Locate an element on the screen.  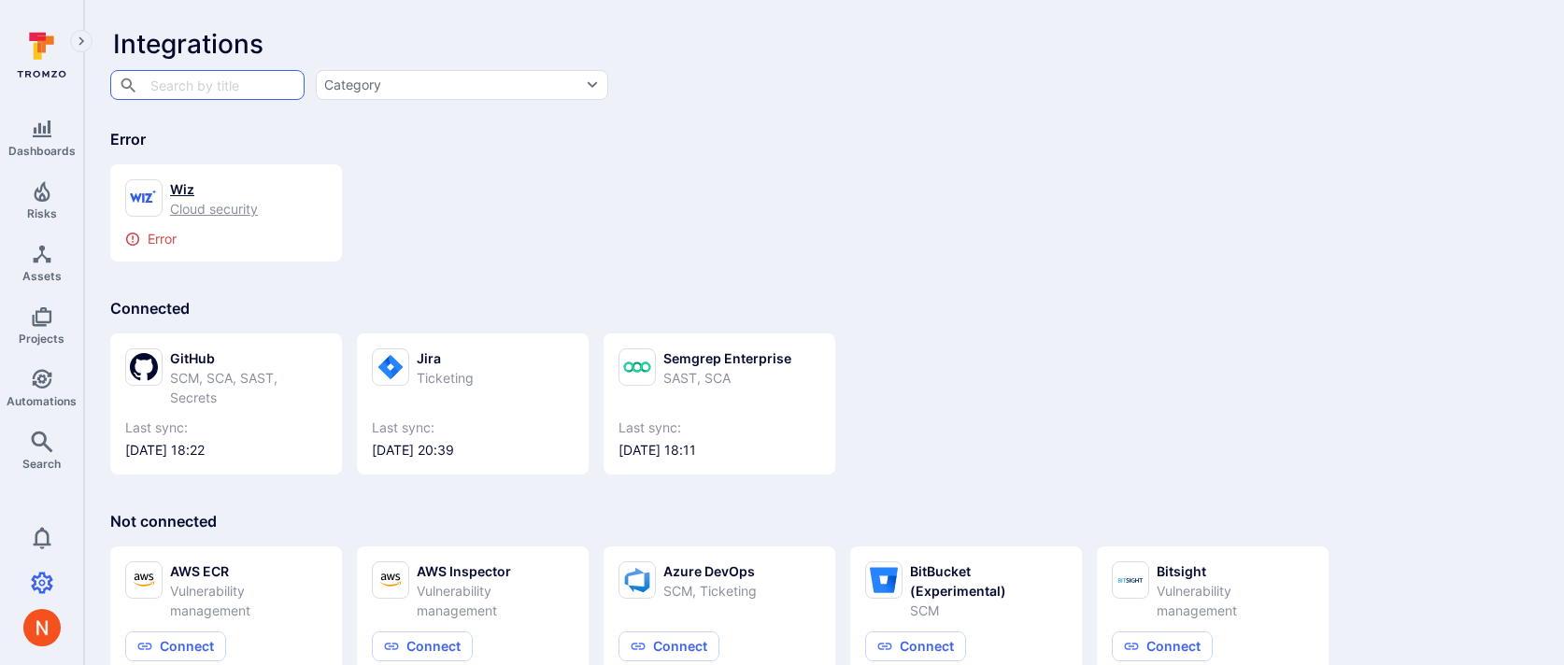
input: Search by title is located at coordinates (207, 84).